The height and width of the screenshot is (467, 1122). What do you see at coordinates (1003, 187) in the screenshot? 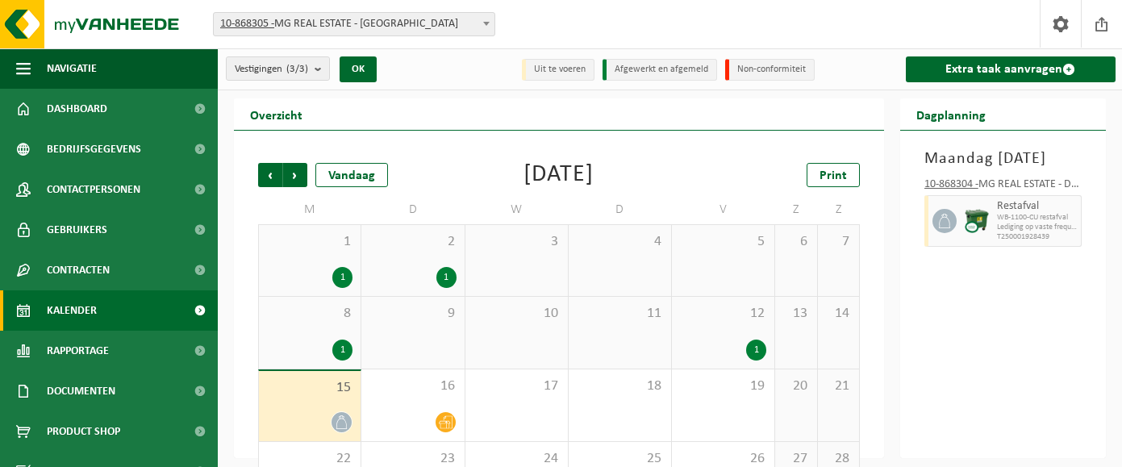
I see `div: MG REAL ESTATE - DEINZE` at bounding box center [1003, 187].